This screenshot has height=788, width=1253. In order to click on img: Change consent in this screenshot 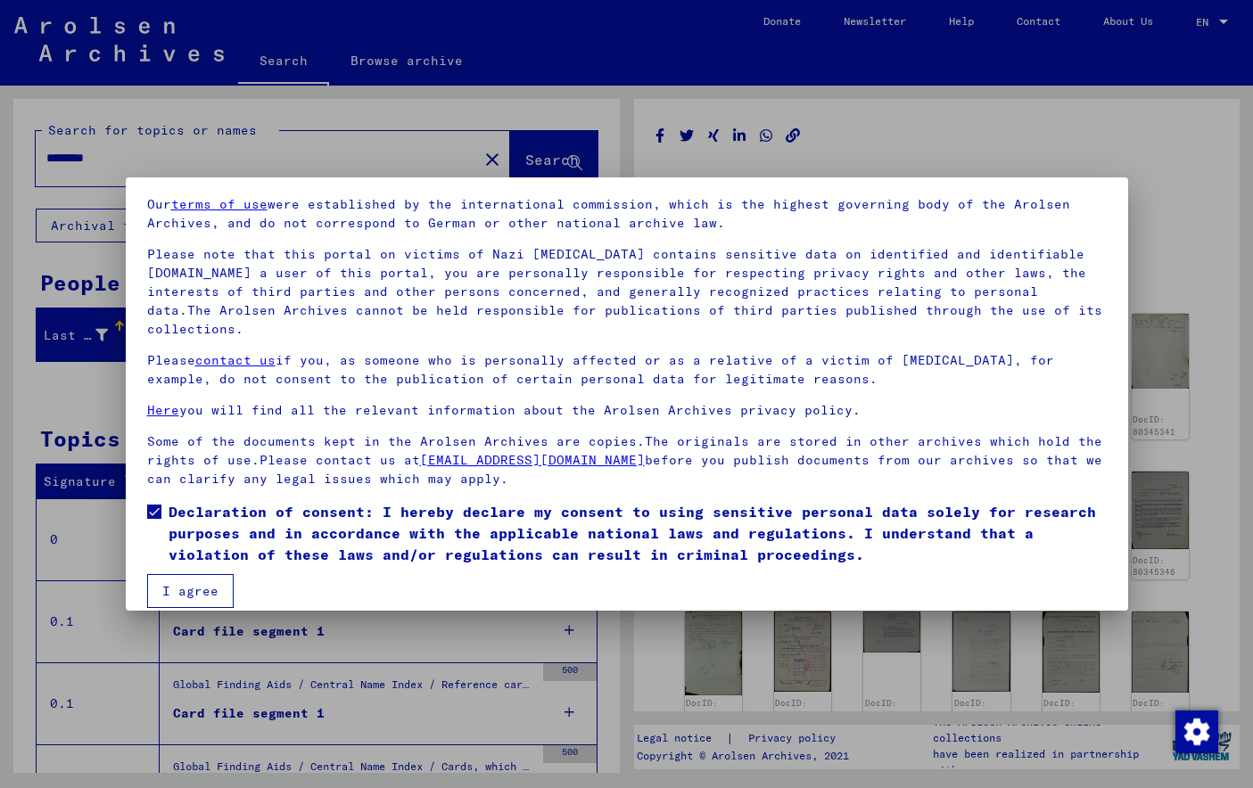, I will do `click(1197, 732)`.